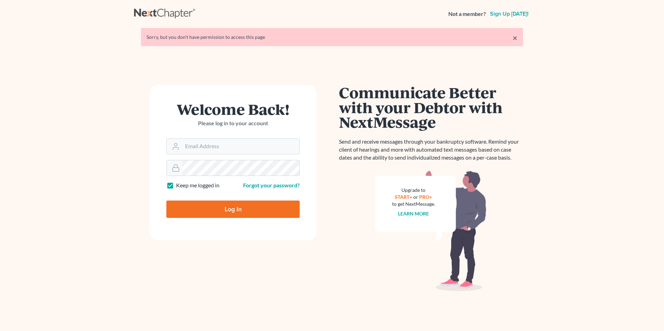  I want to click on div: to get NextMessage., so click(414, 204).